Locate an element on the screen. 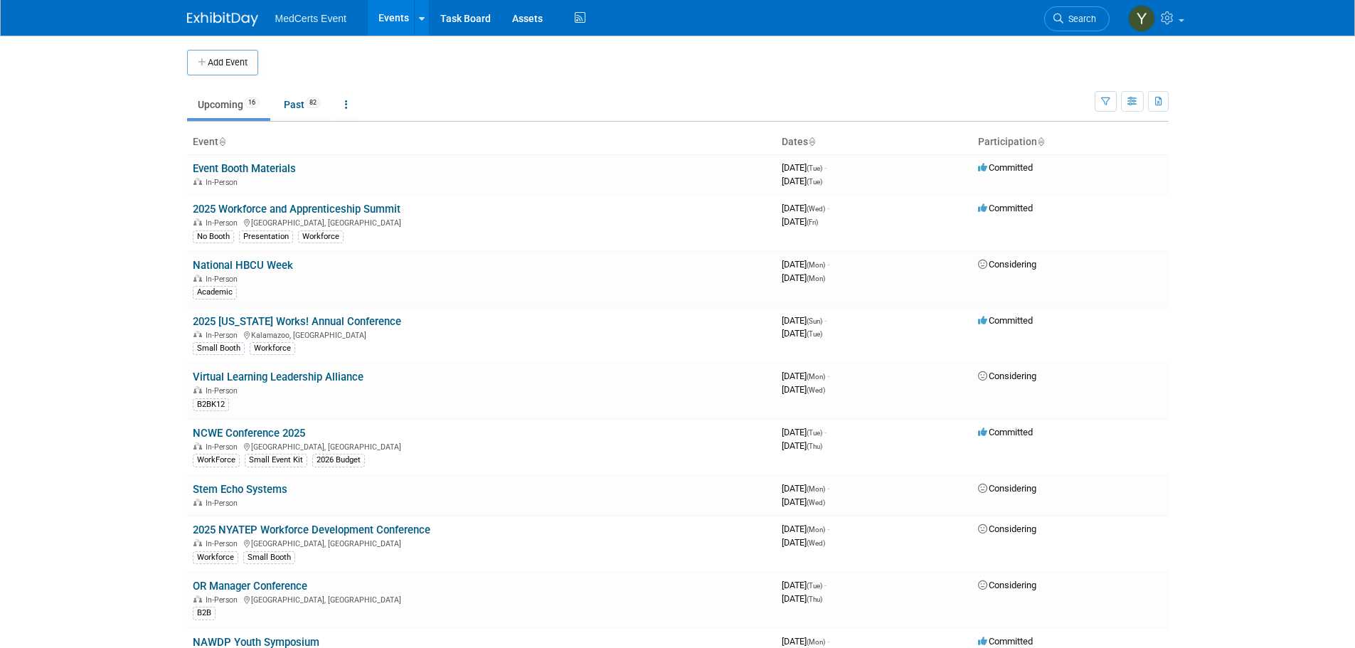  div: Workforce is located at coordinates (272, 349).